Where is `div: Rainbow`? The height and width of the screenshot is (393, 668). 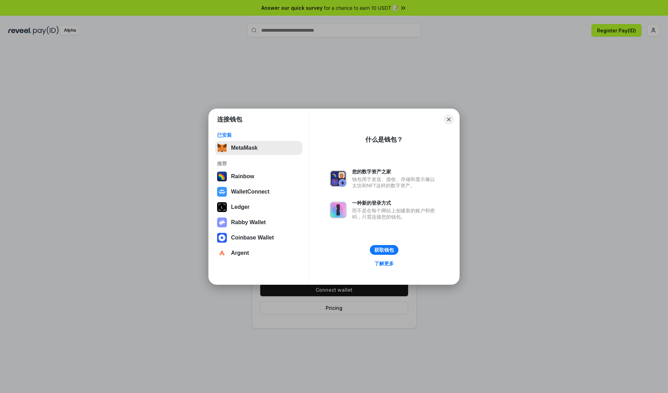 div: Rainbow is located at coordinates (242, 176).